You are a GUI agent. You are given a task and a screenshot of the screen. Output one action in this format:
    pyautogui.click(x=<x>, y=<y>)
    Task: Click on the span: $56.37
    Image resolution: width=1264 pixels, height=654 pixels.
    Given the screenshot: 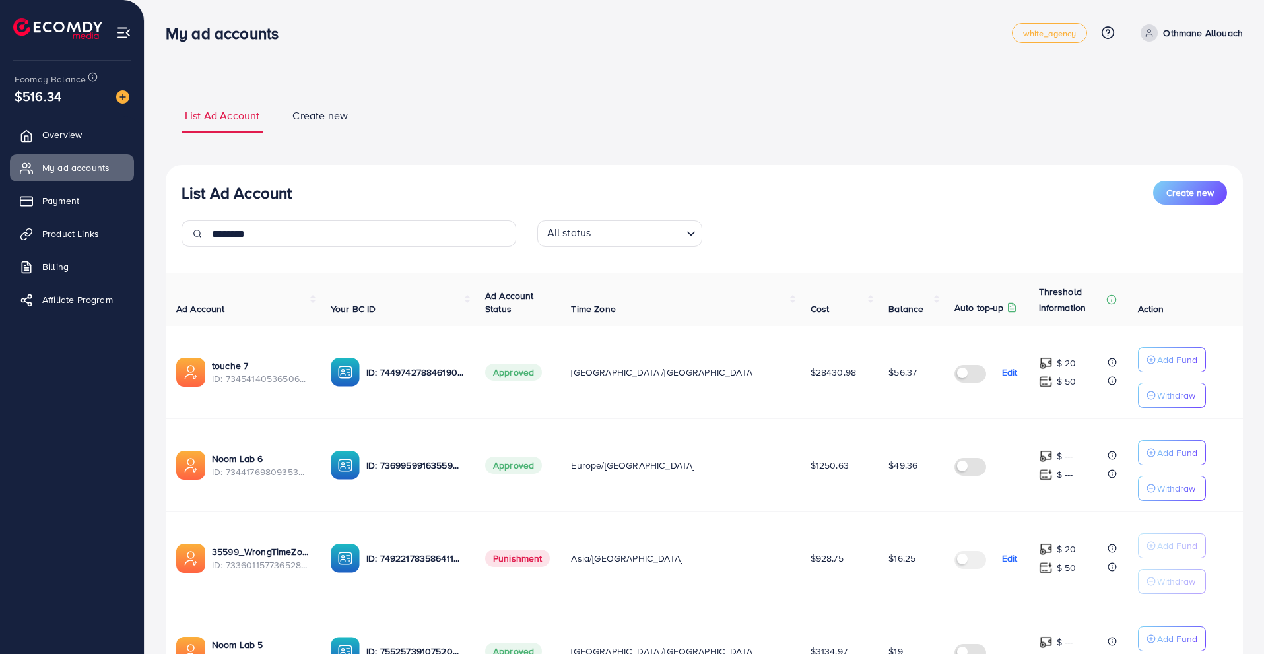 What is the action you would take?
    pyautogui.click(x=902, y=372)
    